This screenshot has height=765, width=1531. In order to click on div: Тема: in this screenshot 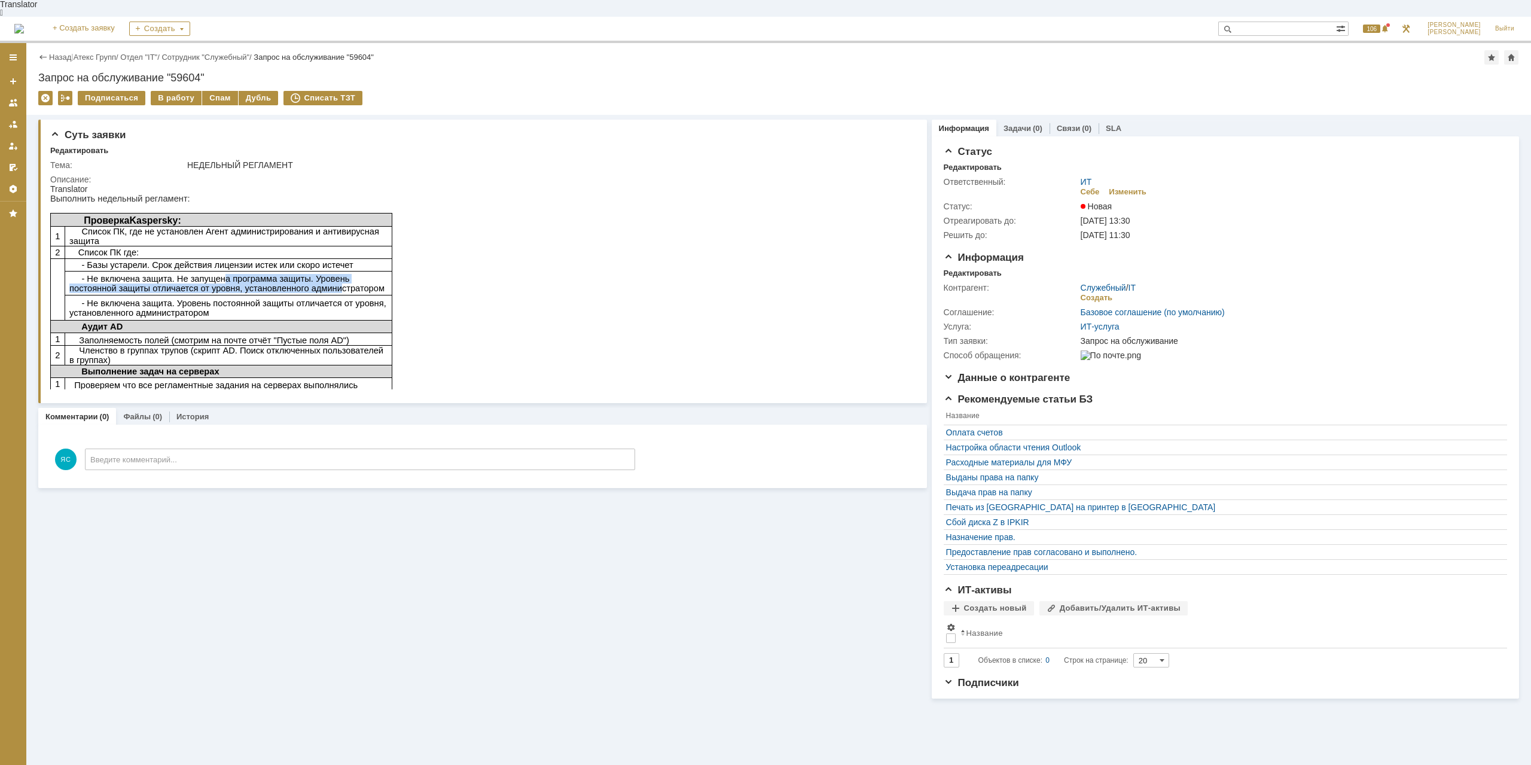, I will do `click(117, 165)`.